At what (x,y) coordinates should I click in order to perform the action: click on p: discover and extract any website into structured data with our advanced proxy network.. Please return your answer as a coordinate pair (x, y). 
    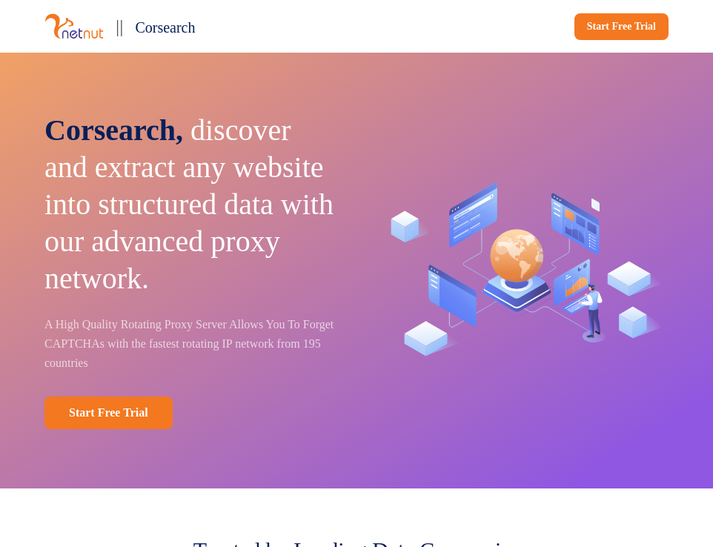
    Looking at the image, I should click on (190, 204).